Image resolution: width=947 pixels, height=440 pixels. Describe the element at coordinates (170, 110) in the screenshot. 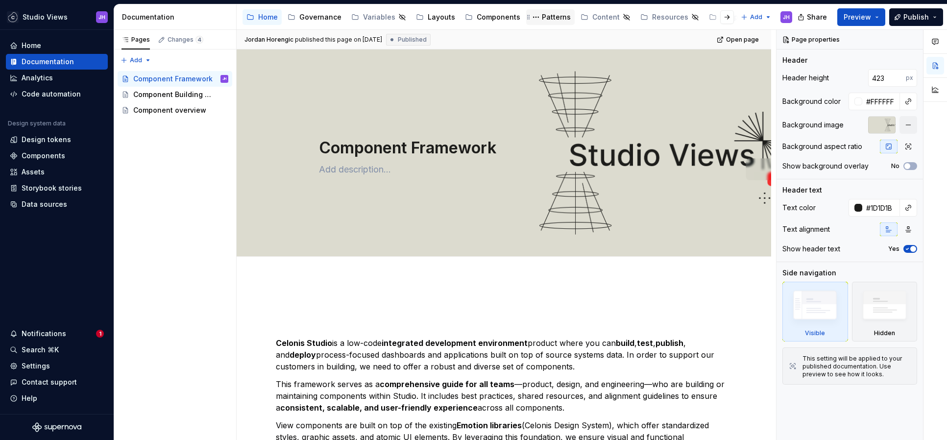

I see `div: Component overview` at that location.